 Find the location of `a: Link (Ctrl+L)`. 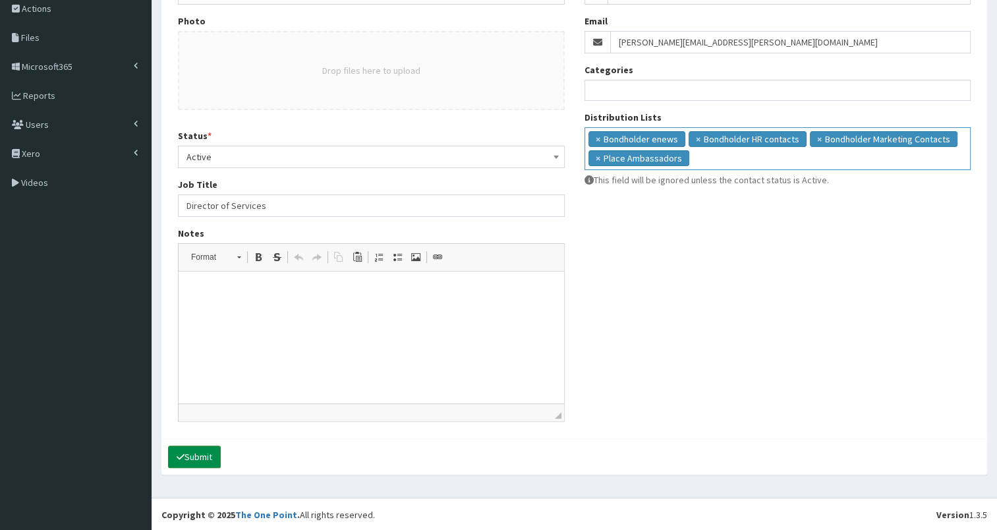

a: Link (Ctrl+L) is located at coordinates (437, 257).